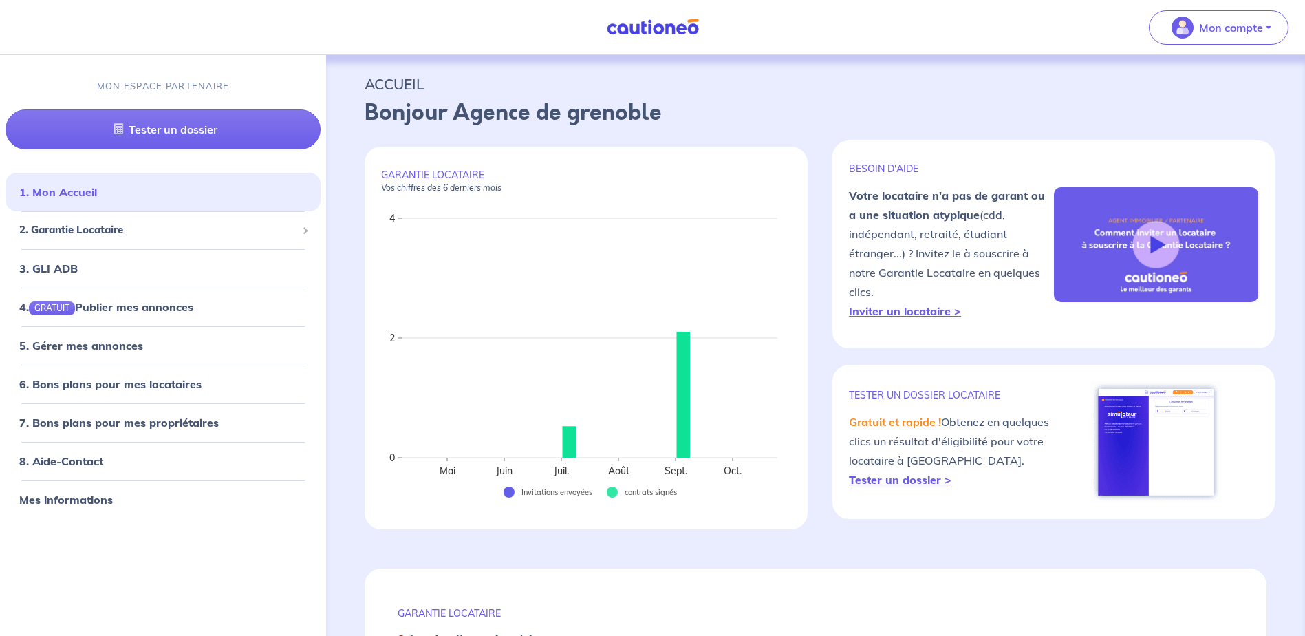  What do you see at coordinates (163, 345) in the screenshot?
I see `div: 5. Gérer mes annonces` at bounding box center [163, 345].